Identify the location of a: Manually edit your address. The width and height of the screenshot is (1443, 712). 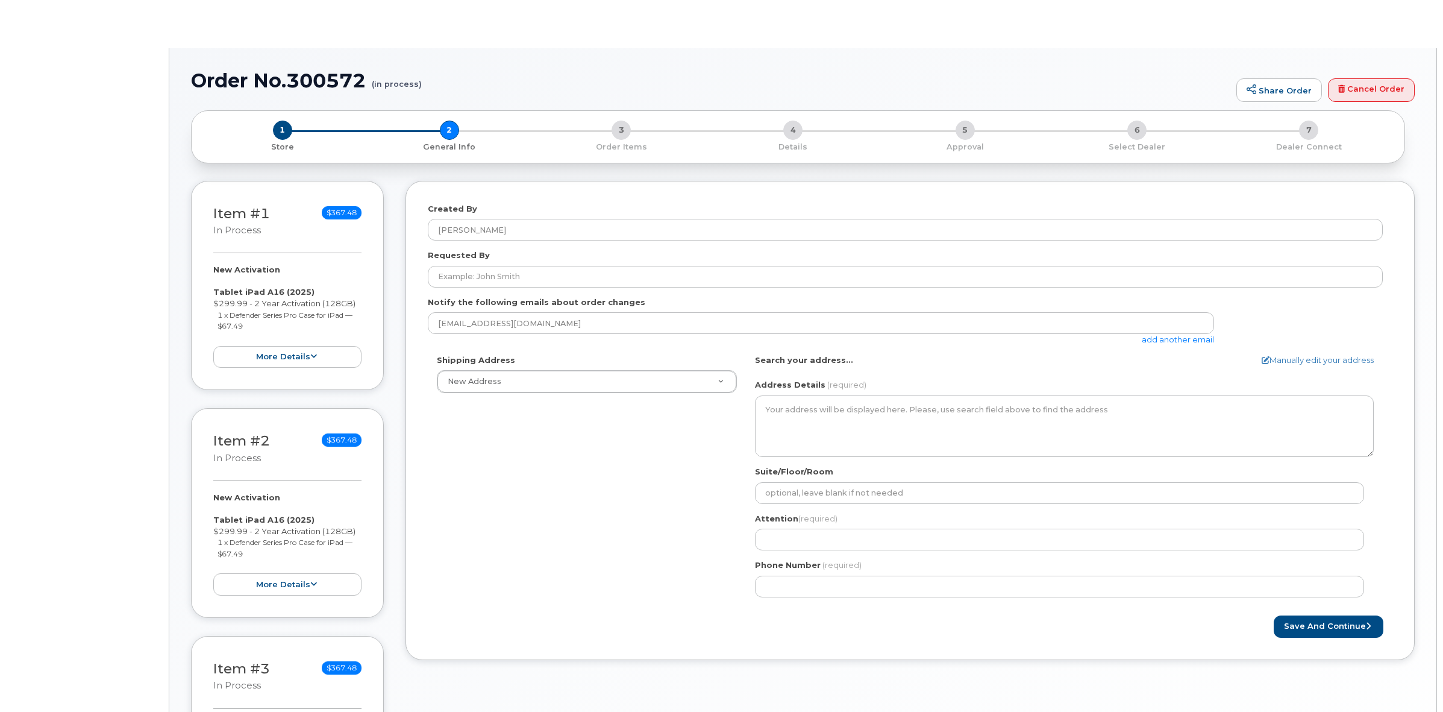
(1318, 360).